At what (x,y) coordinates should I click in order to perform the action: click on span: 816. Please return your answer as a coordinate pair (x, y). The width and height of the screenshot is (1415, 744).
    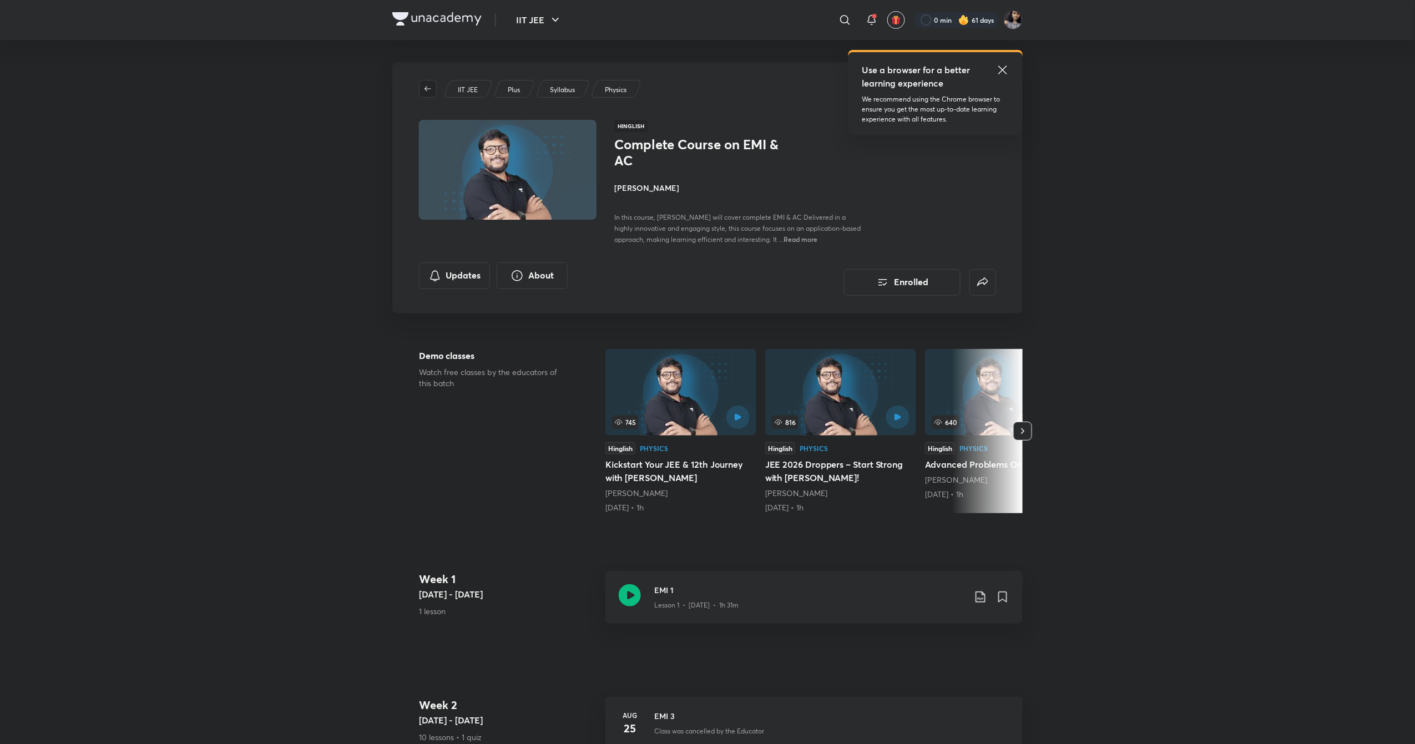
    Looking at the image, I should click on (785, 422).